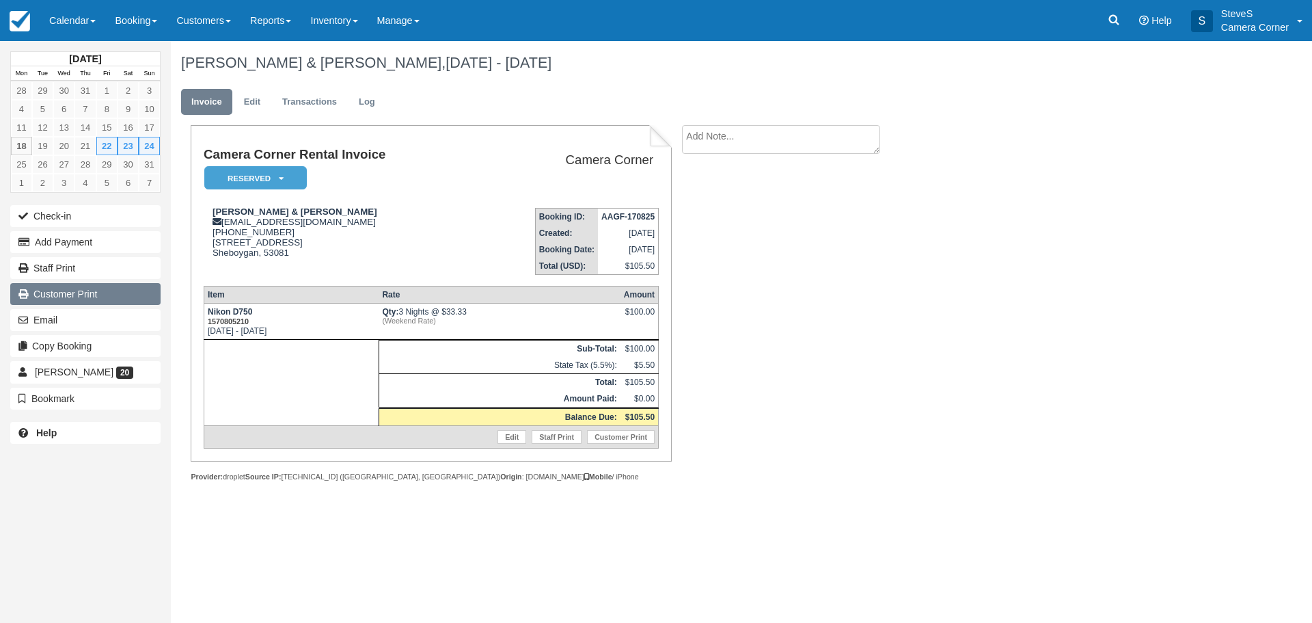 This screenshot has width=1312, height=623. I want to click on td: $105.50, so click(640, 382).